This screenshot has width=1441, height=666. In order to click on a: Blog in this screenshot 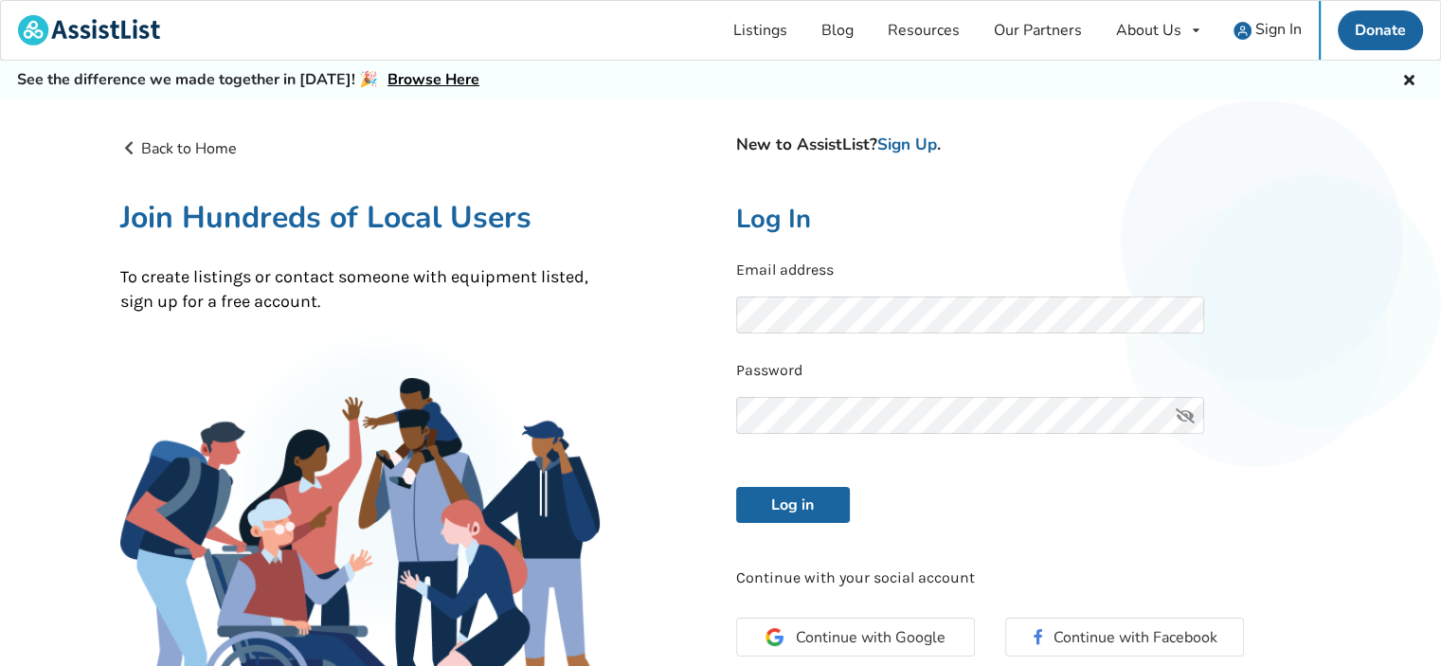, I will do `click(837, 30)`.